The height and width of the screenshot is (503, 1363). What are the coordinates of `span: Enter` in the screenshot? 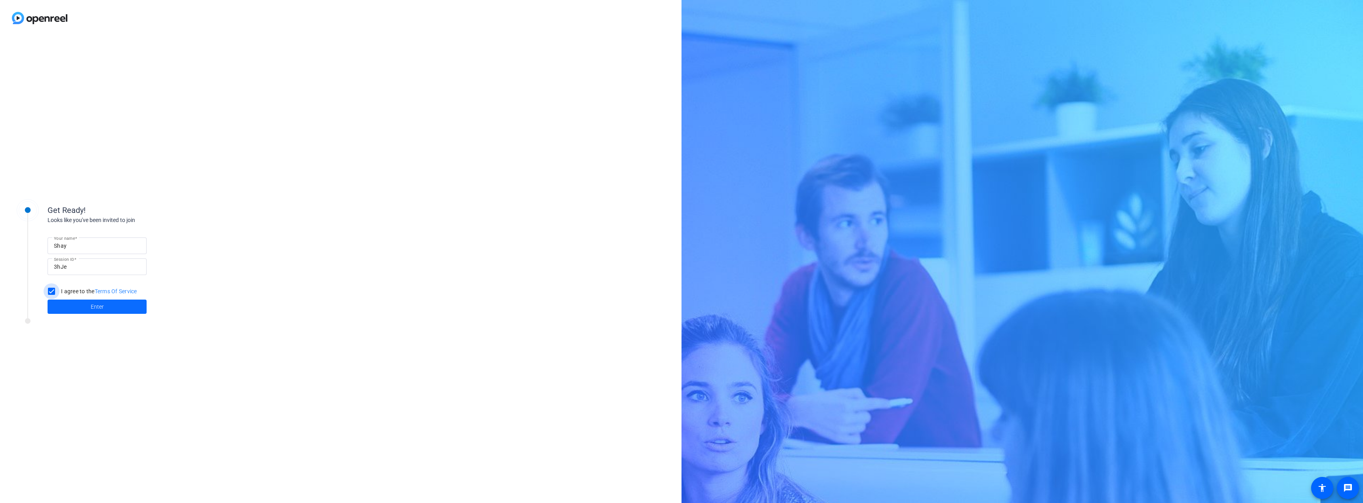 It's located at (97, 307).